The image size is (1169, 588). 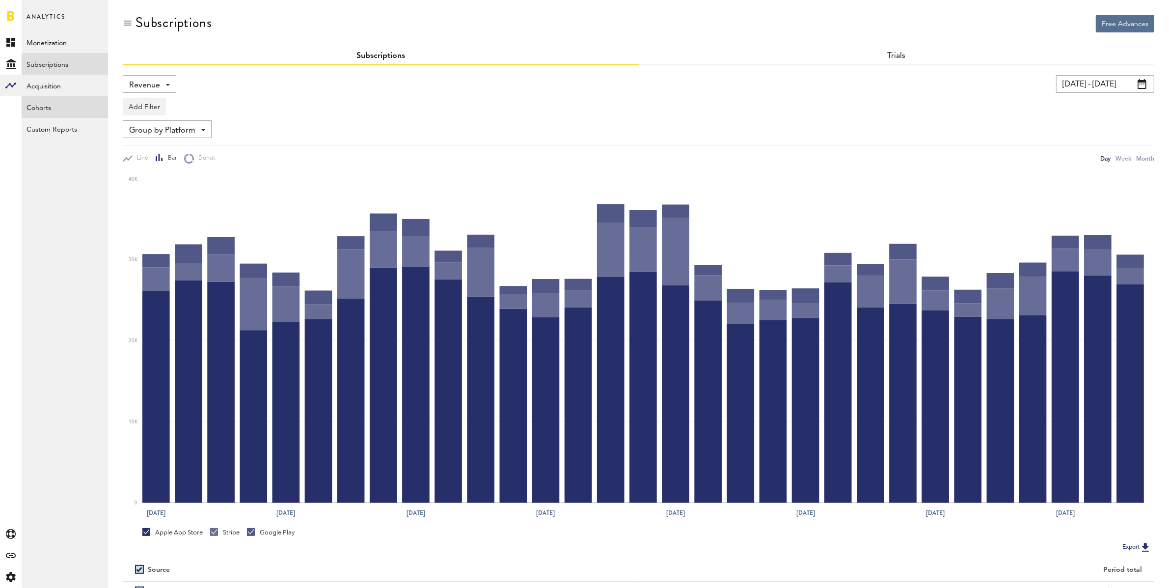 What do you see at coordinates (133, 260) in the screenshot?
I see `text: 30K` at bounding box center [133, 260].